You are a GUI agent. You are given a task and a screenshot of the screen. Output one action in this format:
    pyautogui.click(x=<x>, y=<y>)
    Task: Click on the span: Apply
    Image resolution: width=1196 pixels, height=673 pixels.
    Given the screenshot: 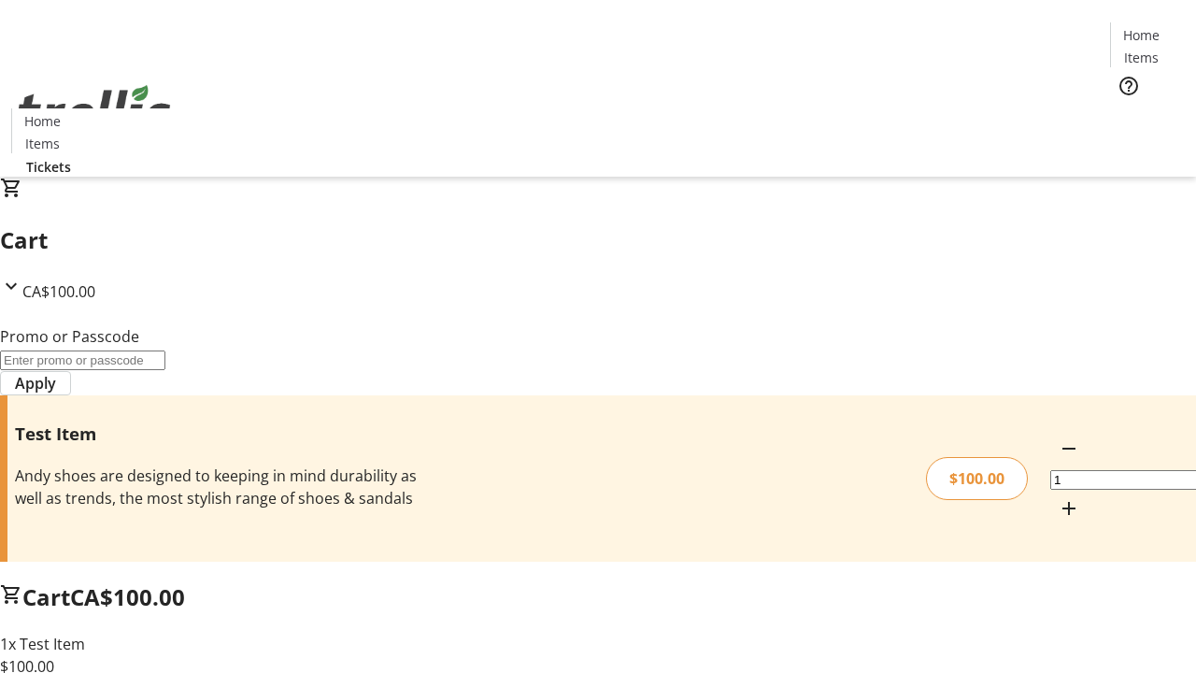 What is the action you would take?
    pyautogui.click(x=36, y=383)
    